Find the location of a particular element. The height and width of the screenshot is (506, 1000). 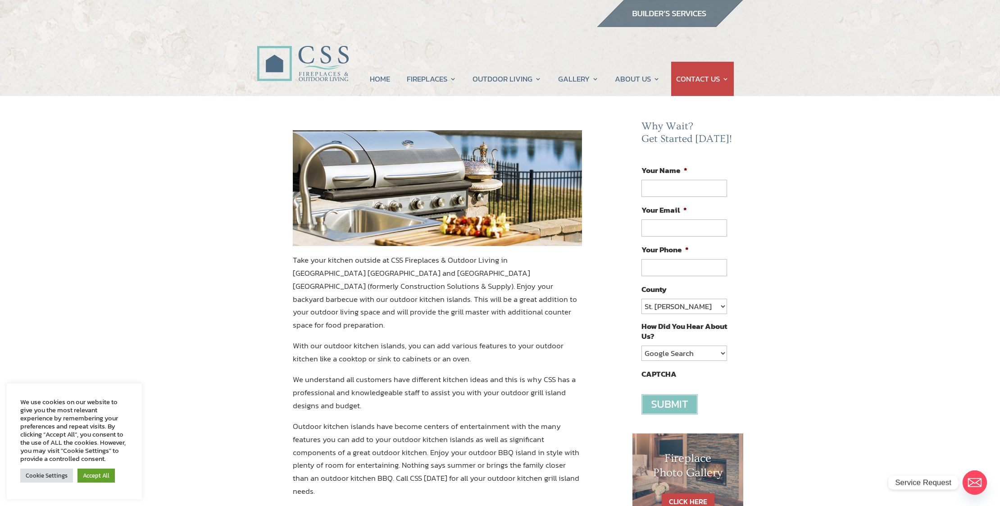

label: Your Phone is located at coordinates (665, 250).